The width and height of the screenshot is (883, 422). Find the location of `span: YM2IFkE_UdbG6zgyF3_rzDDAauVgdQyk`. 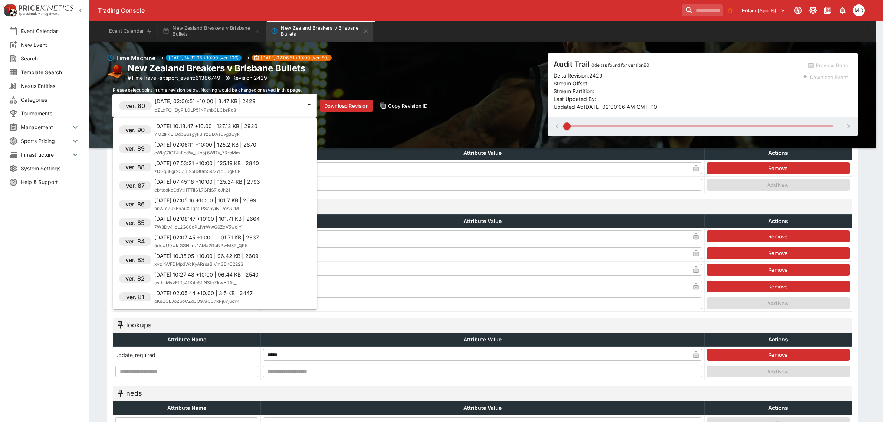

span: YM2IFkE_UdbG6zgyF3_rzDDAauVgdQyk is located at coordinates (197, 134).